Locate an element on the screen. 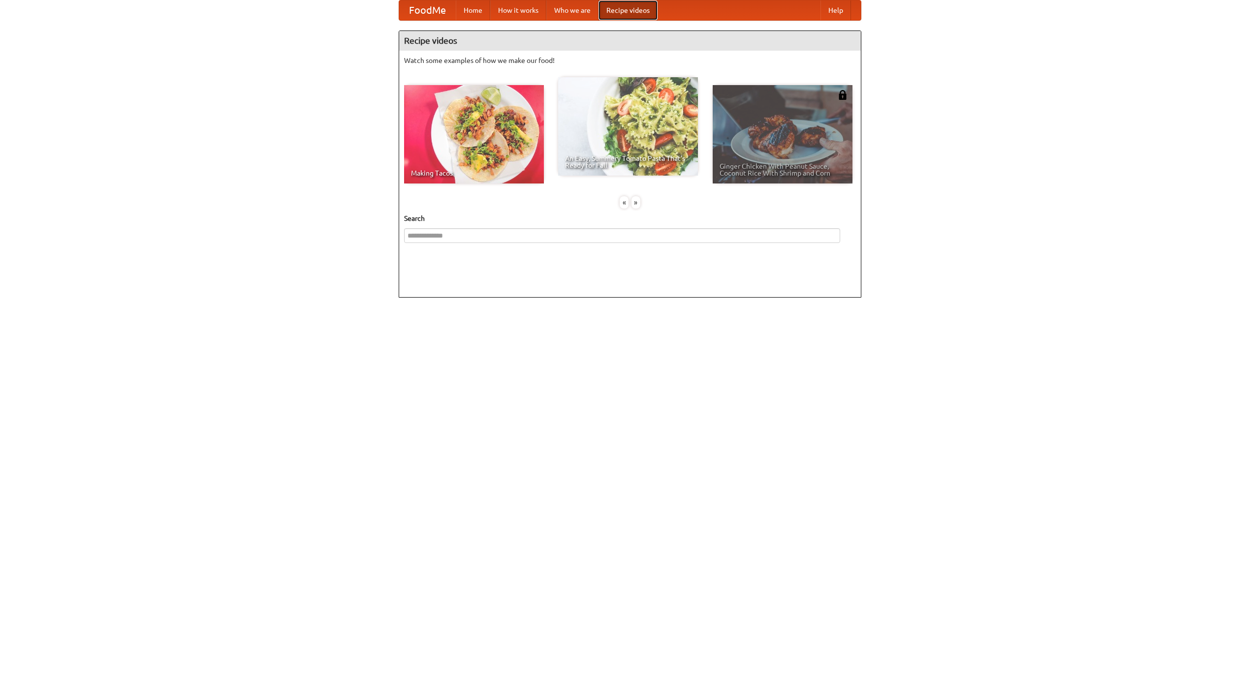  a: Who we are is located at coordinates (572, 10).